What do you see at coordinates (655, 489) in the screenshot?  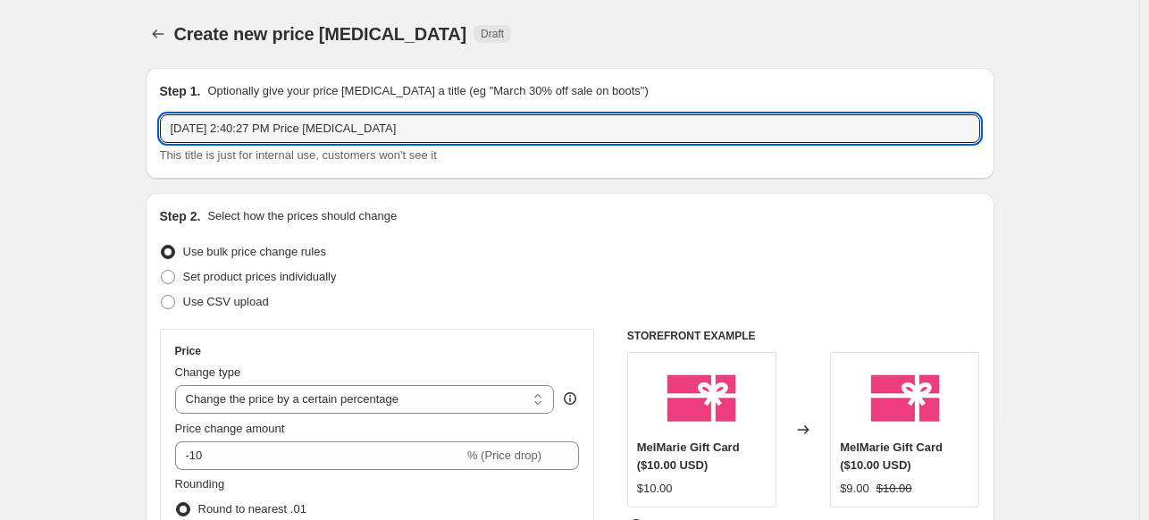 I see `div: $10.00` at bounding box center [655, 489].